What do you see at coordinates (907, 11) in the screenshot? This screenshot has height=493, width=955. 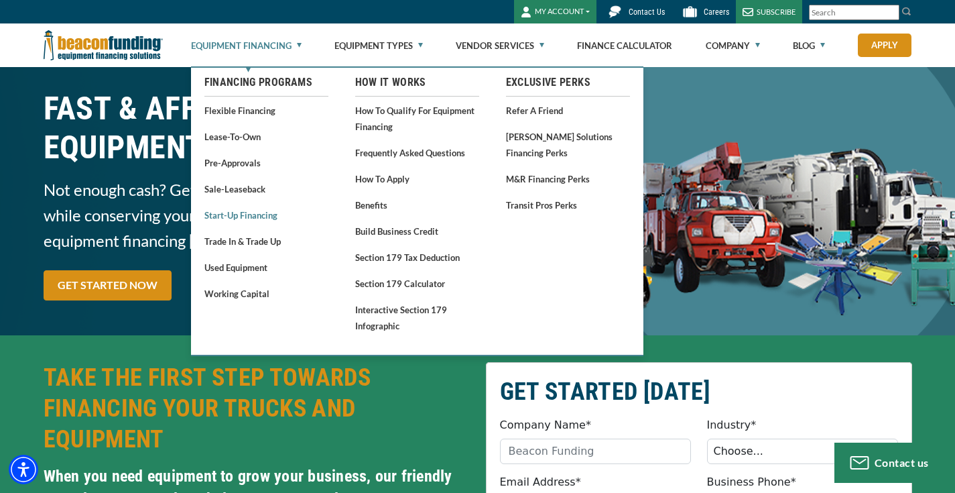 I see `img: Search` at bounding box center [907, 11].